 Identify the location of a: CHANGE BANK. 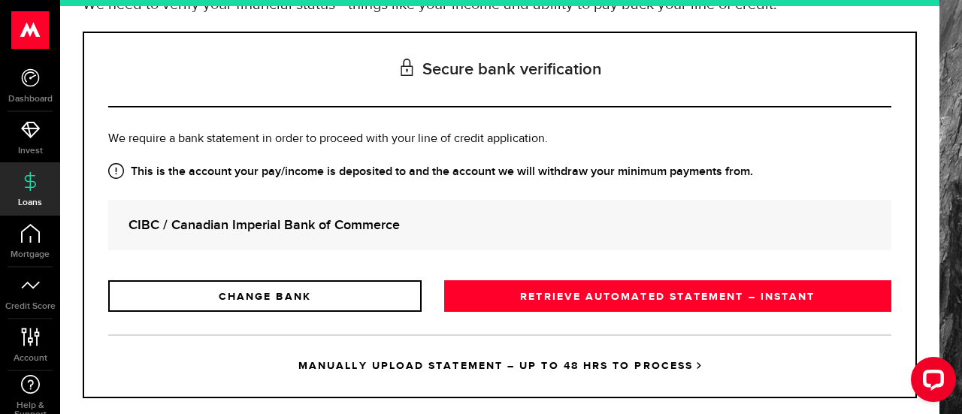
(265, 296).